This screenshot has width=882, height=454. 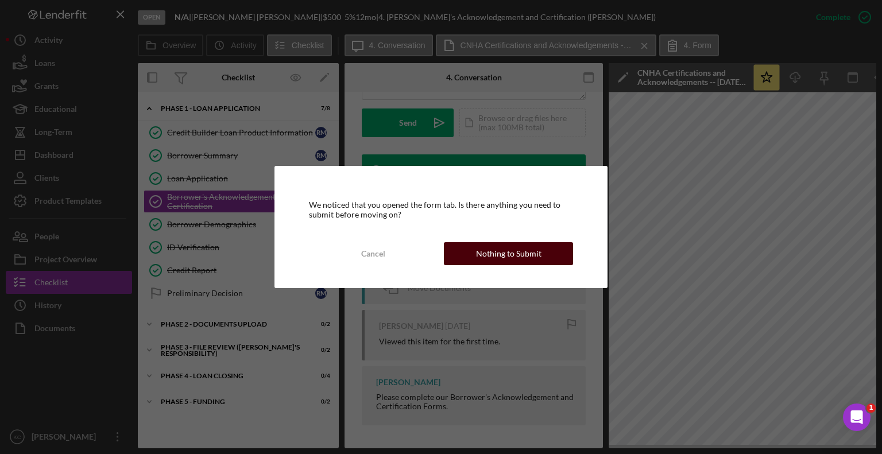 I want to click on div: We noticed that you opened the form tab. Is there anything you need to submit before moving on?, so click(x=441, y=210).